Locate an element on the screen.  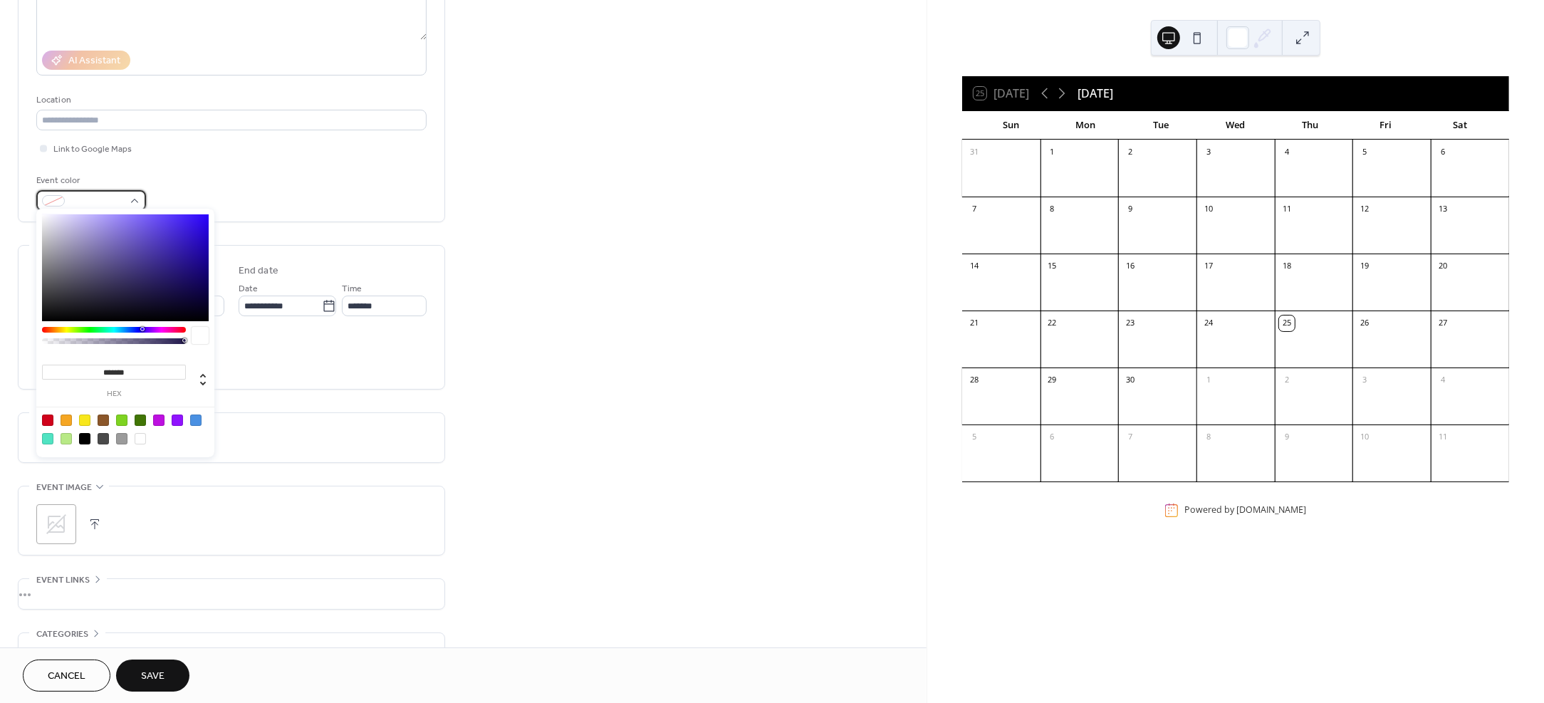
div: Sat is located at coordinates (1460, 125).